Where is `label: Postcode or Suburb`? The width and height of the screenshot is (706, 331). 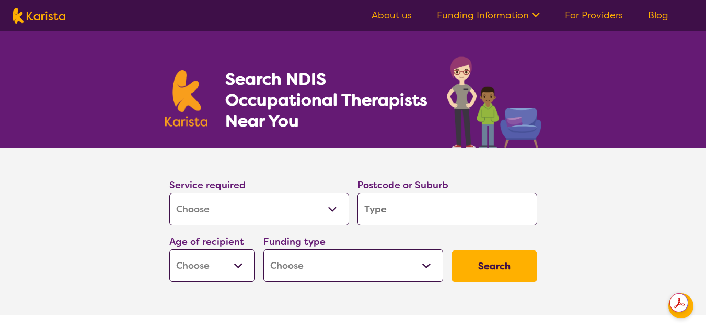 label: Postcode or Suburb is located at coordinates (403, 185).